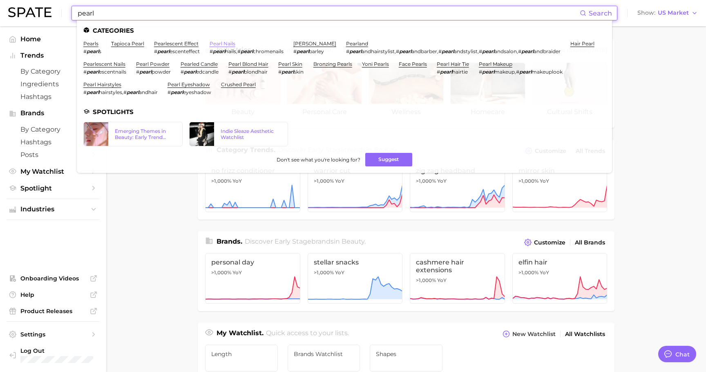  Describe the element at coordinates (53, 278) in the screenshot. I see `span: Onboarding Videos` at that location.